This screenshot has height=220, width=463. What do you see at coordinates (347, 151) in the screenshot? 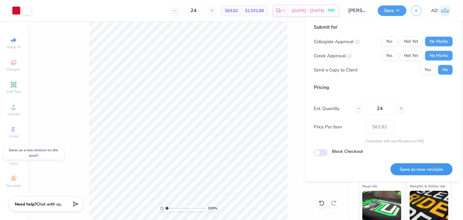
I see `label: Block Checkout` at bounding box center [347, 151].